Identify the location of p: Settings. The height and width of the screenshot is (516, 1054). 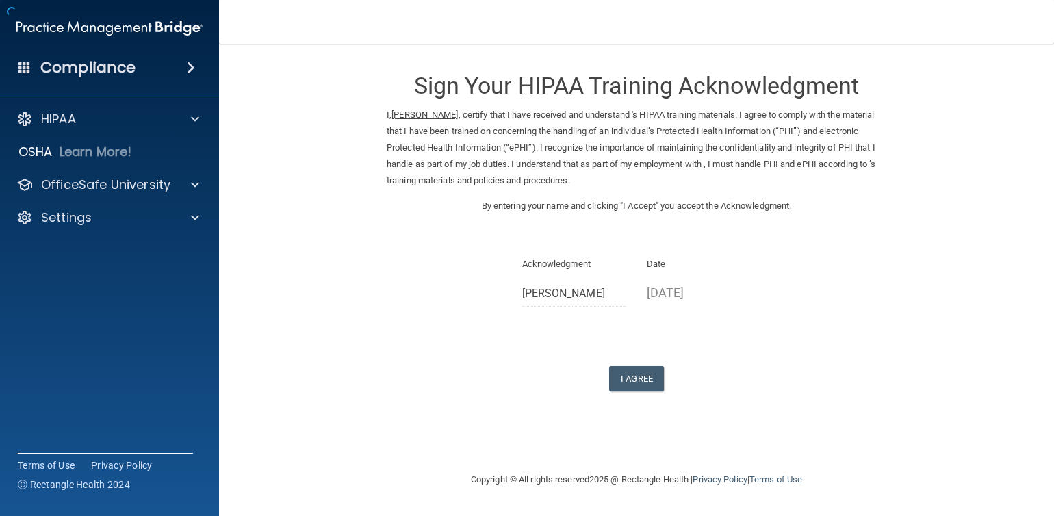
(66, 218).